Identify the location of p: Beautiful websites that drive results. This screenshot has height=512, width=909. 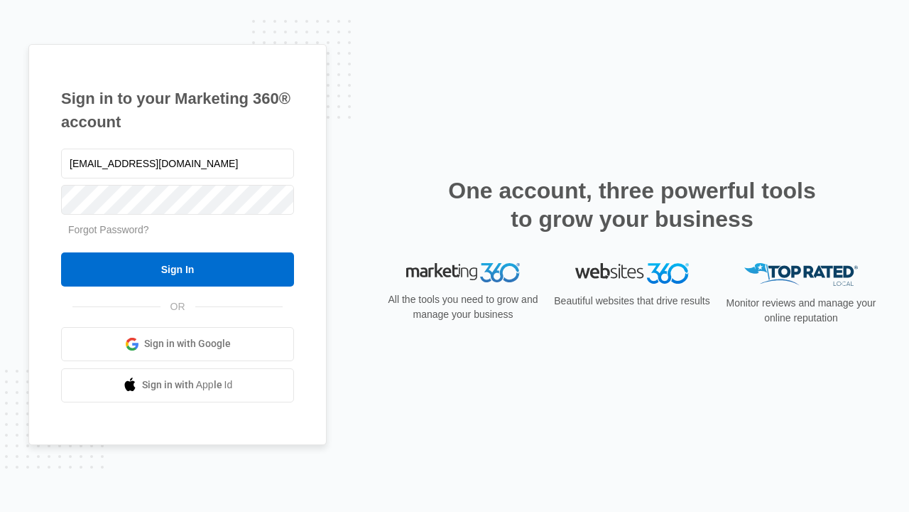
(632, 301).